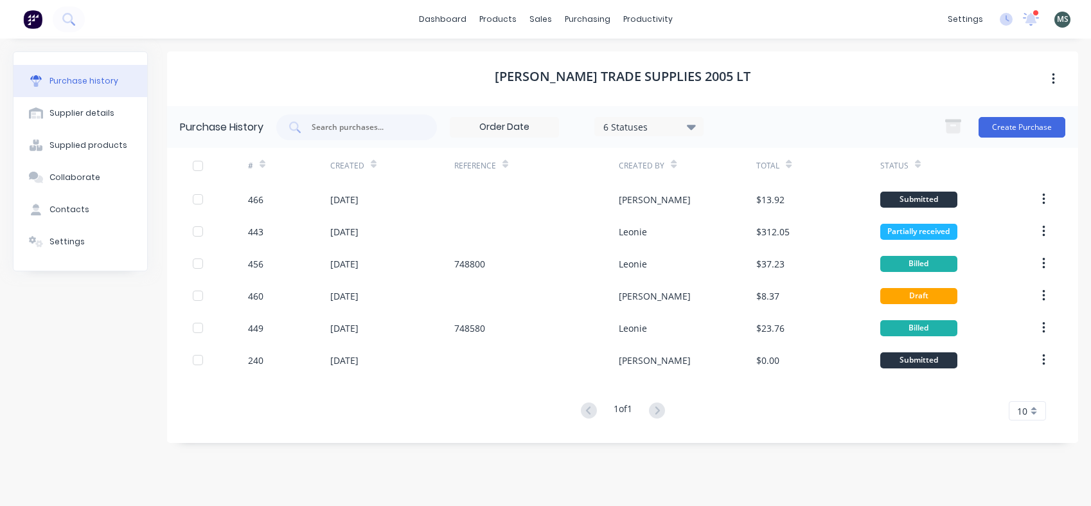  I want to click on button: Supplier details, so click(80, 113).